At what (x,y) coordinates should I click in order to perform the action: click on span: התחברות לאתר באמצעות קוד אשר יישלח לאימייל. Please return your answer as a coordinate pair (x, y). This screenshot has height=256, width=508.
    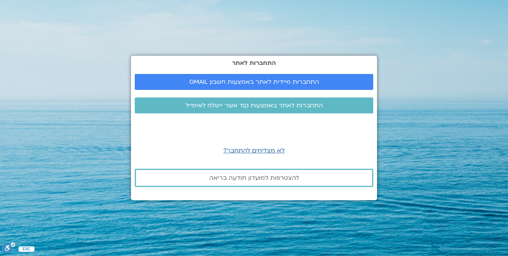
    Looking at the image, I should click on (254, 105).